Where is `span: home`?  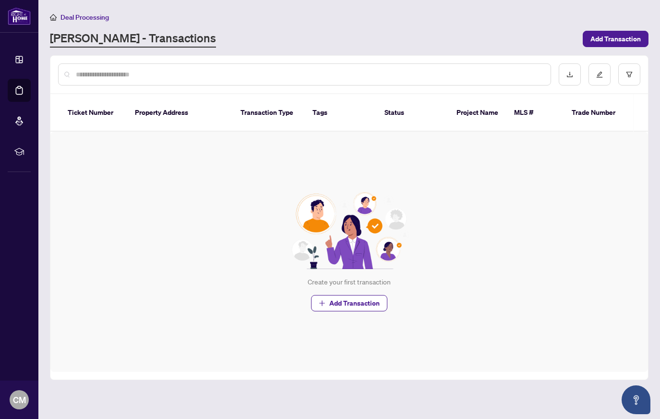
span: home is located at coordinates (53, 17).